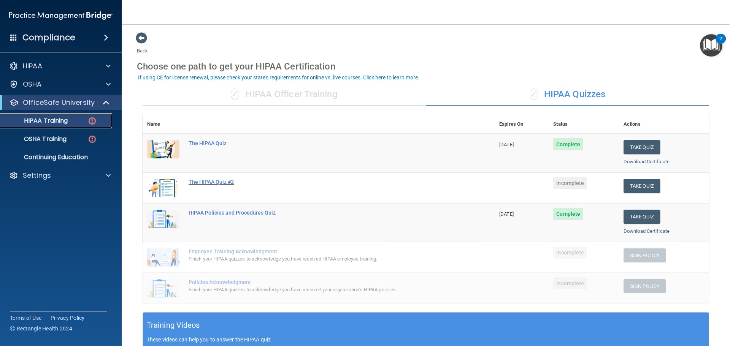 The height and width of the screenshot is (346, 730). What do you see at coordinates (522, 124) in the screenshot?
I see `th: Expires On` at bounding box center [522, 124].